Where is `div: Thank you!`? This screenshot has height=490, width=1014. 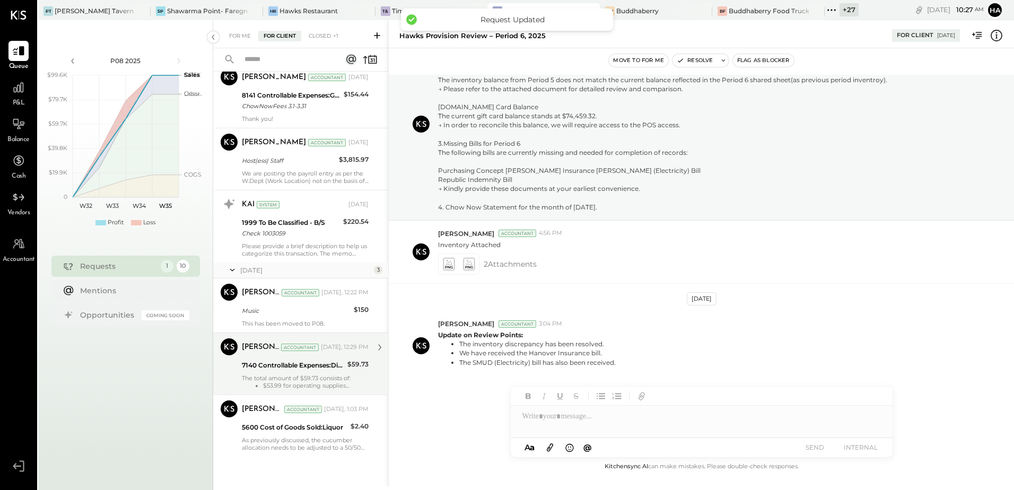
div: Thank you! is located at coordinates (305, 119).